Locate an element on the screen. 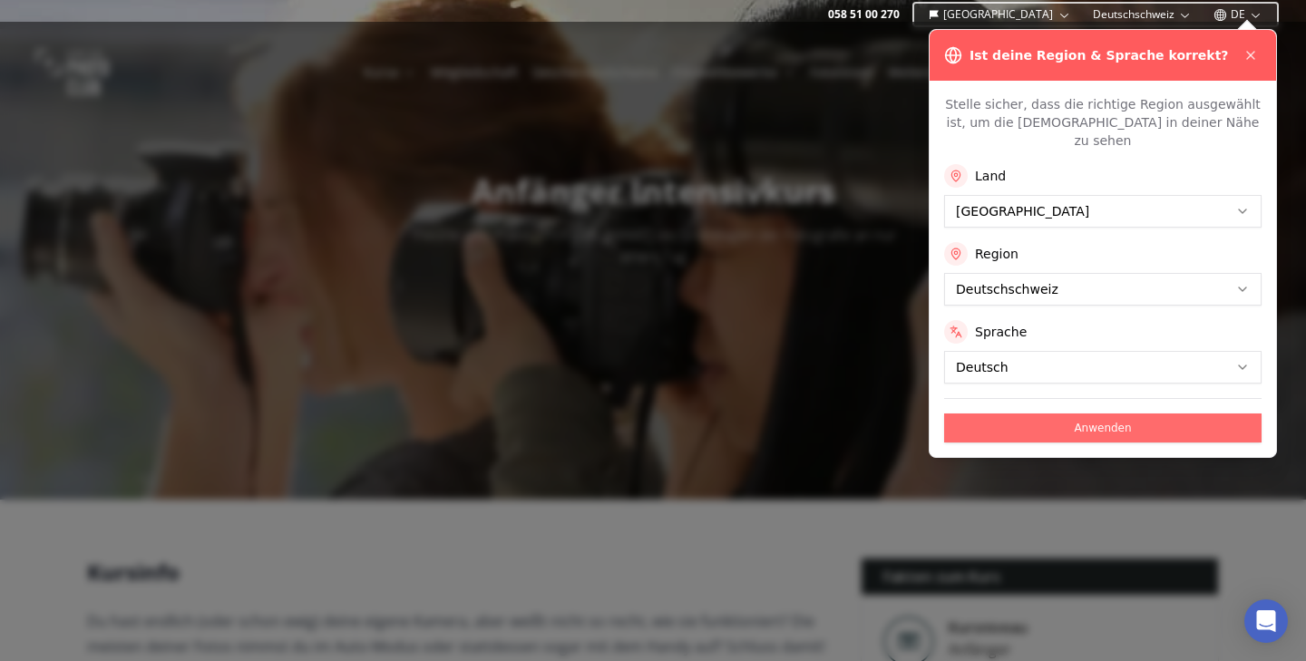 The width and height of the screenshot is (1306, 661). button: DE is located at coordinates (1238, 15).